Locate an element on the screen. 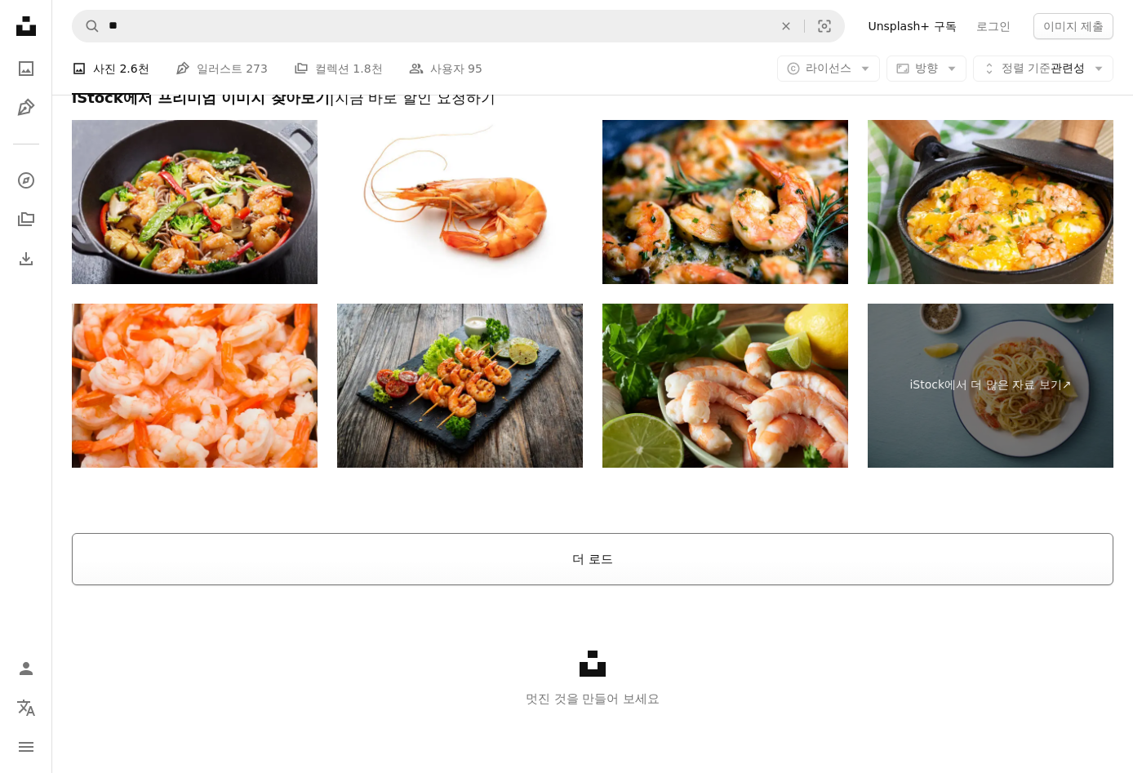 The height and width of the screenshot is (773, 1133). button: 라이선스 is located at coordinates (829, 69).